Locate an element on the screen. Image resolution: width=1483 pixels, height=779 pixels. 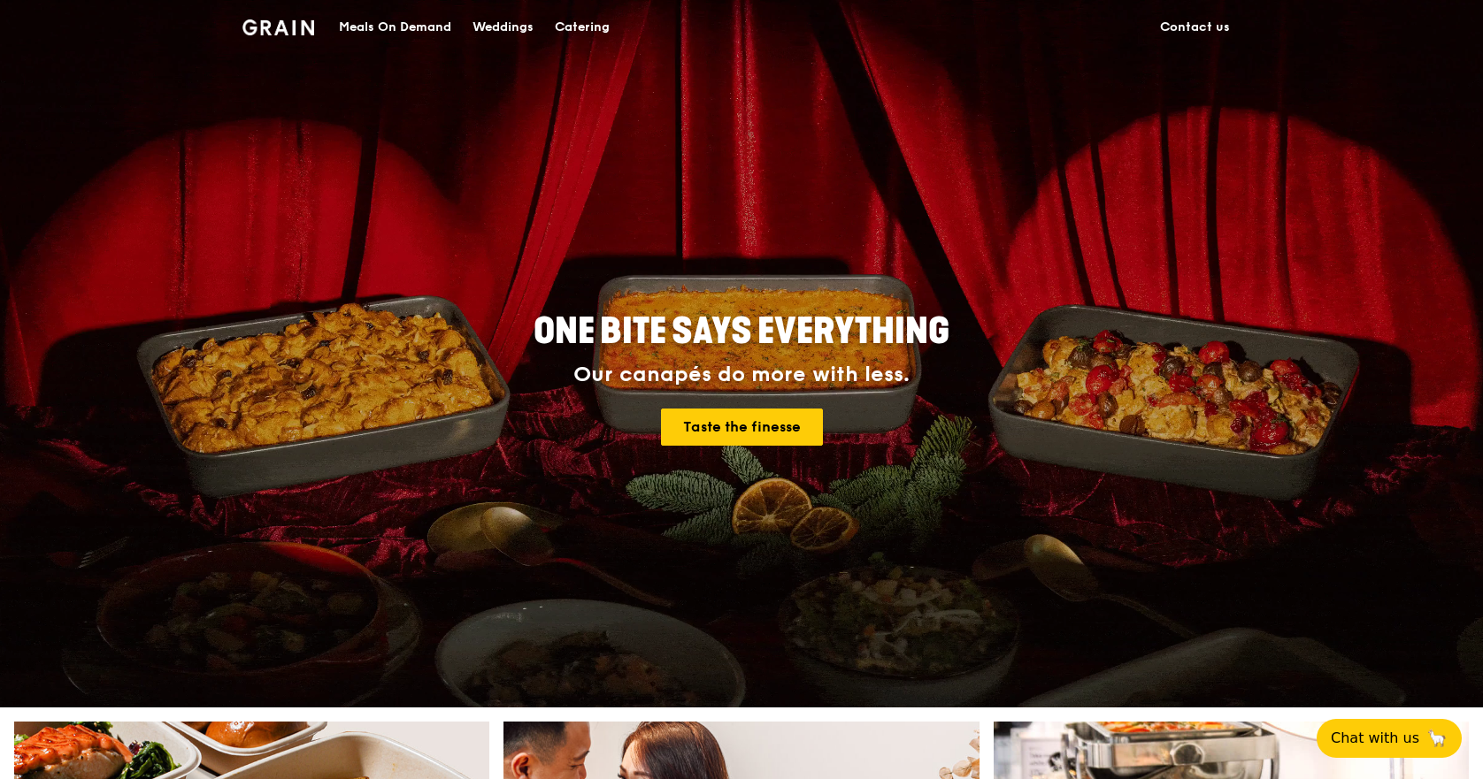
div: Weddings is located at coordinates (502, 27).